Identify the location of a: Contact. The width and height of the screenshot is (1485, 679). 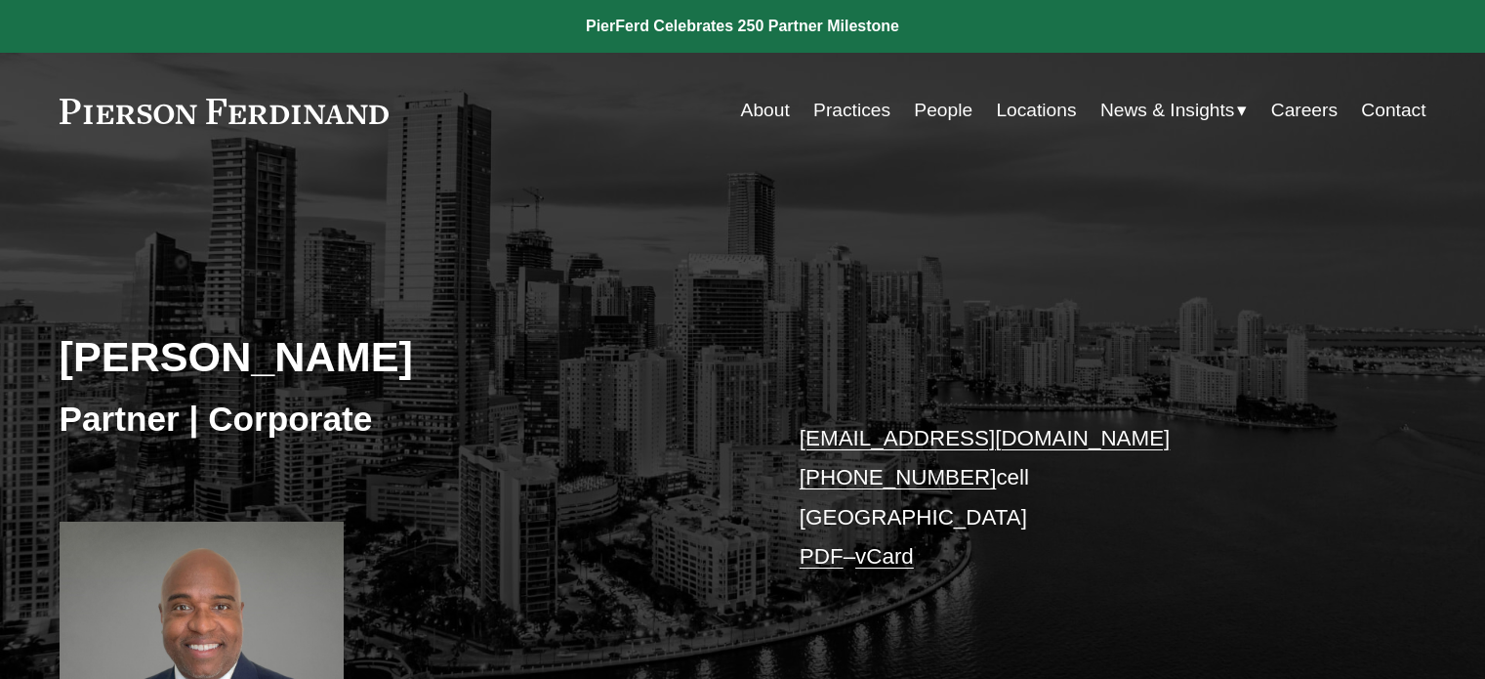
(1394, 110).